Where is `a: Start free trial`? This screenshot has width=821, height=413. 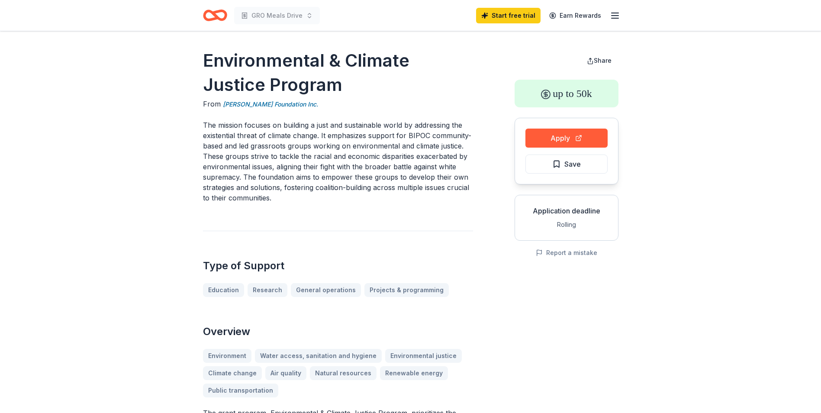 a: Start free trial is located at coordinates (508, 16).